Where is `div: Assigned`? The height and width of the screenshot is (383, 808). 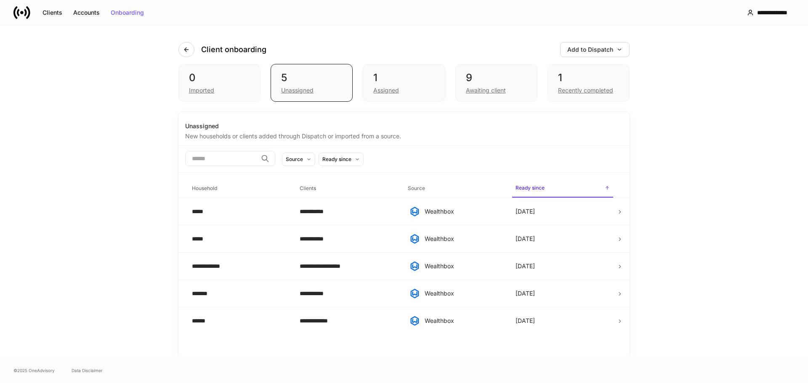
div: Assigned is located at coordinates (386, 90).